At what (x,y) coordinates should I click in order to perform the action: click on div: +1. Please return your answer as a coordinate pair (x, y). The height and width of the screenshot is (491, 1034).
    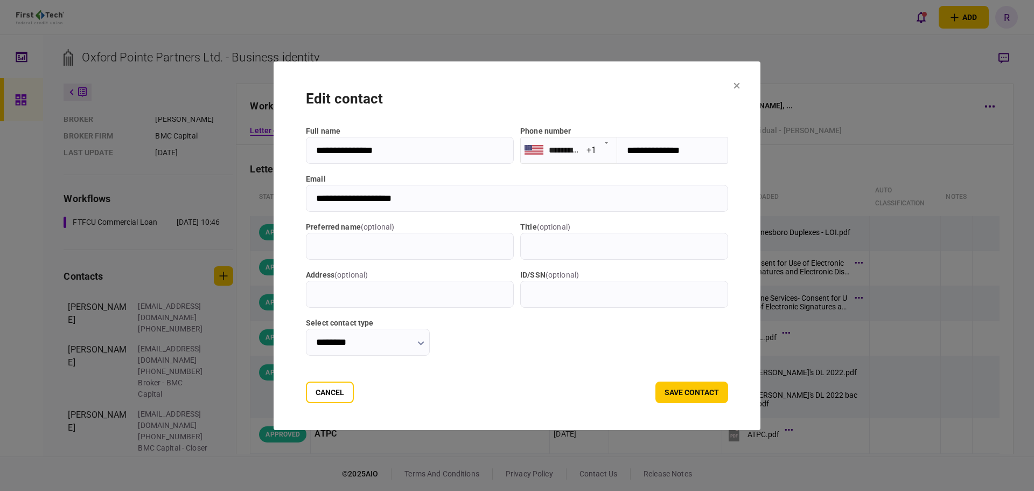
    Looking at the image, I should click on (591, 150).